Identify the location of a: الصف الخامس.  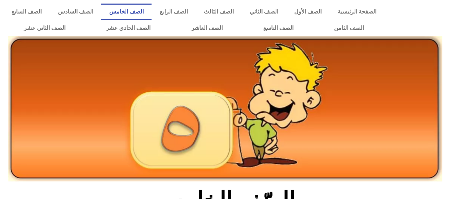
(126, 12).